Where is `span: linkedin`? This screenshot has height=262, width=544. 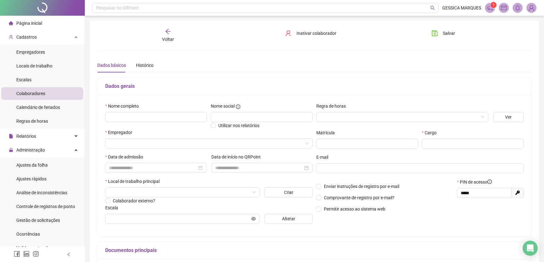
span: linkedin is located at coordinates (26, 254).